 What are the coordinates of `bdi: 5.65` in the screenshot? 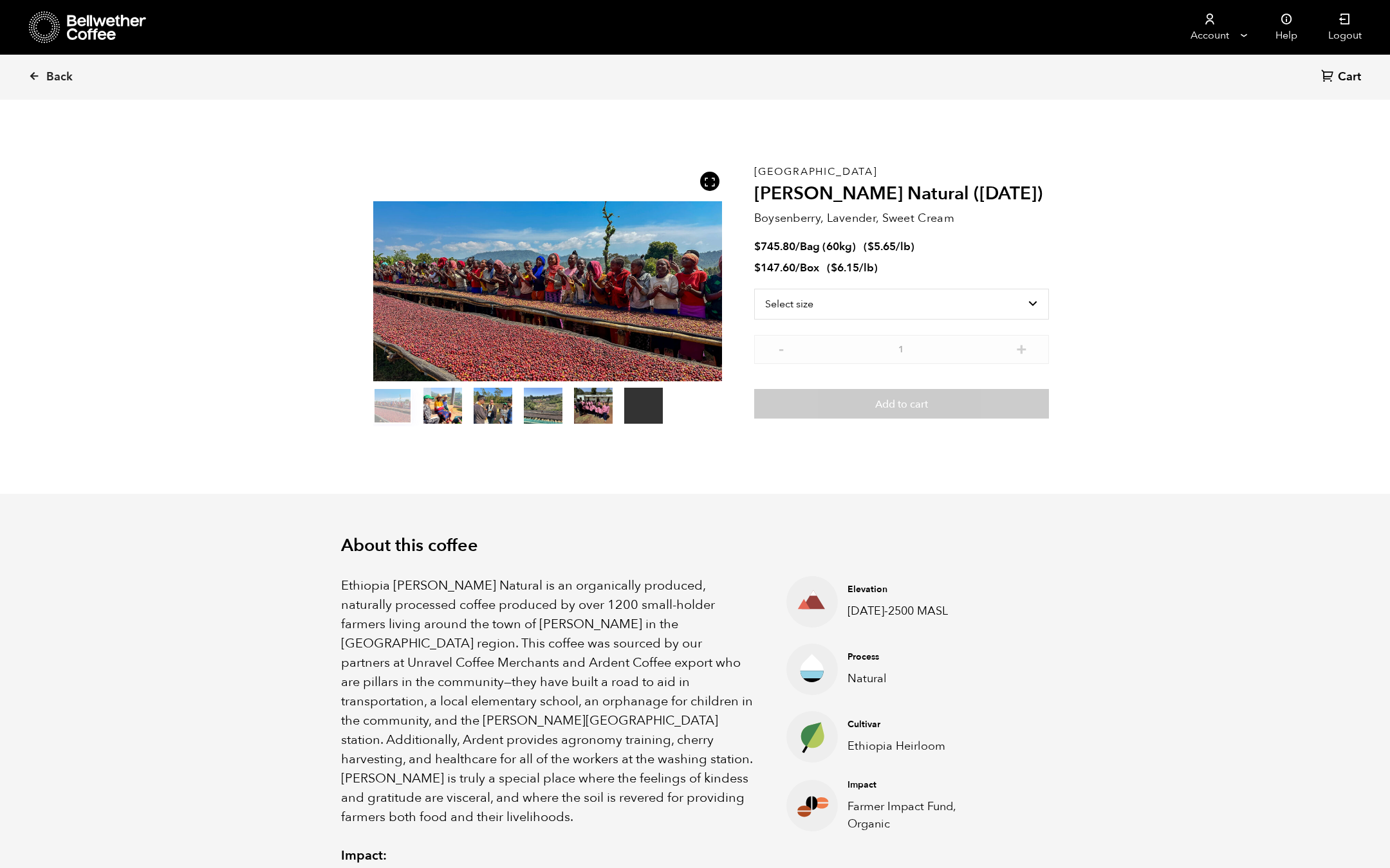 It's located at (882, 247).